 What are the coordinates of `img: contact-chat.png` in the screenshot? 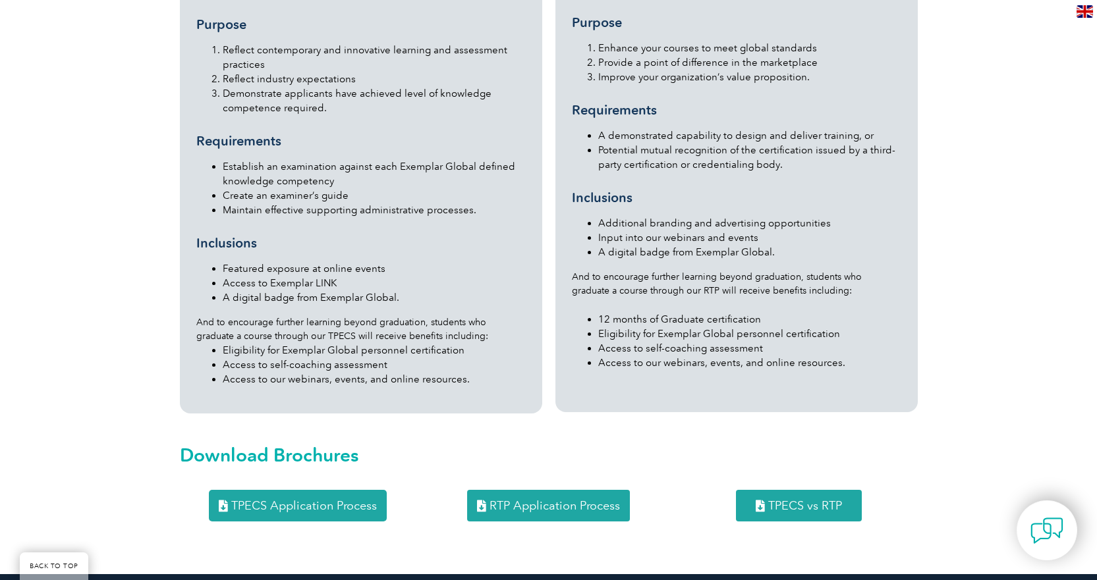 It's located at (1047, 531).